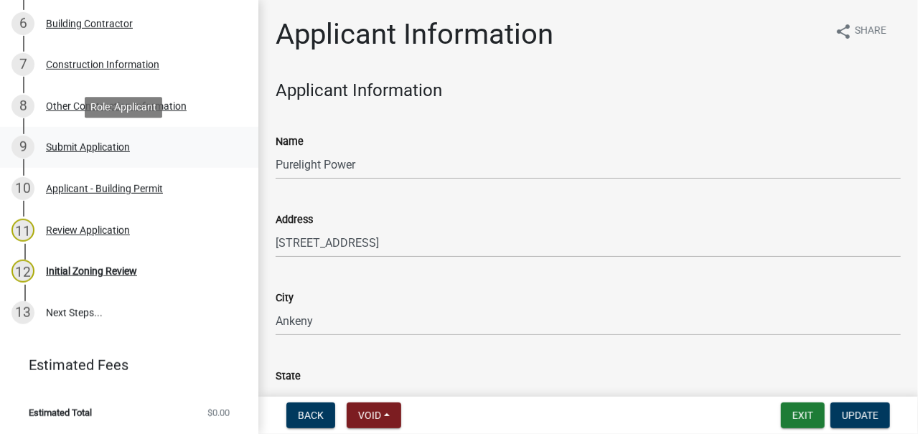 The height and width of the screenshot is (434, 918). What do you see at coordinates (370, 415) in the screenshot?
I see `span: Void` at bounding box center [370, 415].